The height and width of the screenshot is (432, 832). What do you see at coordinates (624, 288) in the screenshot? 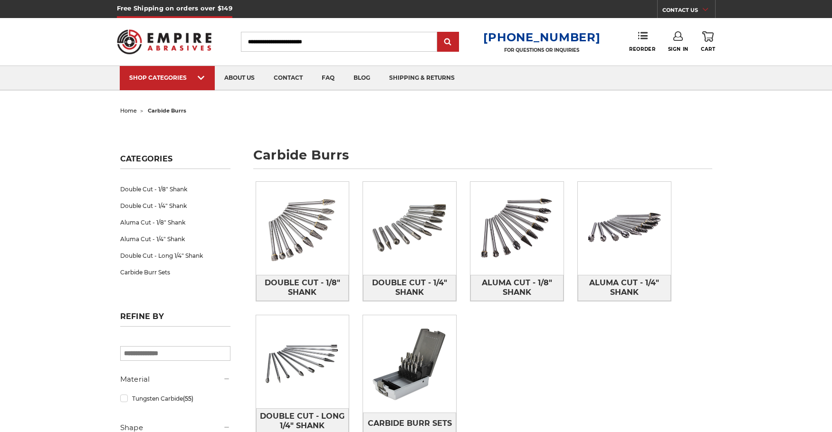
I see `span: Aluma Cut - 1/4" Shank` at bounding box center [624, 288].